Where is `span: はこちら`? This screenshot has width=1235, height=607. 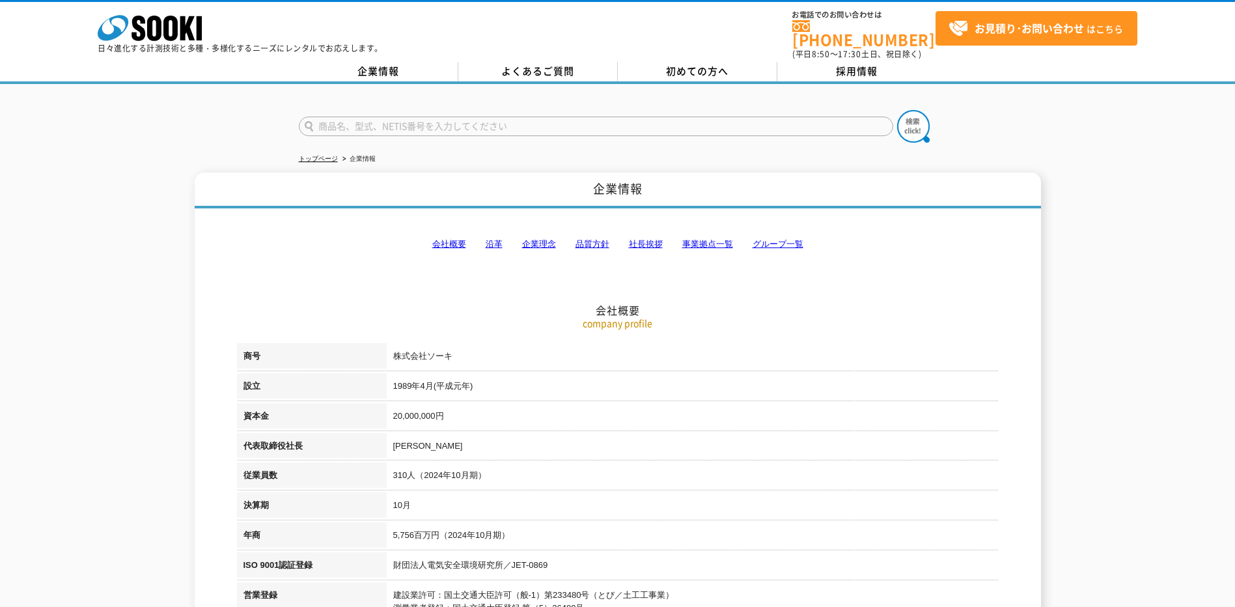
span: はこちら is located at coordinates (1036, 29).